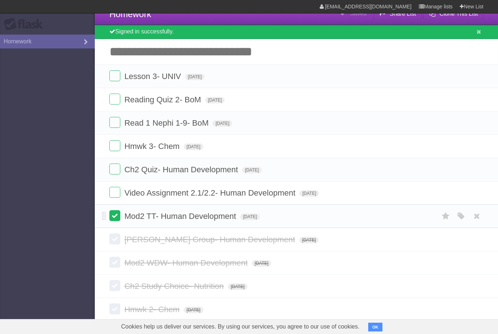 The height and width of the screenshot is (334, 498). What do you see at coordinates (375, 327) in the screenshot?
I see `button: OK` at bounding box center [375, 327].